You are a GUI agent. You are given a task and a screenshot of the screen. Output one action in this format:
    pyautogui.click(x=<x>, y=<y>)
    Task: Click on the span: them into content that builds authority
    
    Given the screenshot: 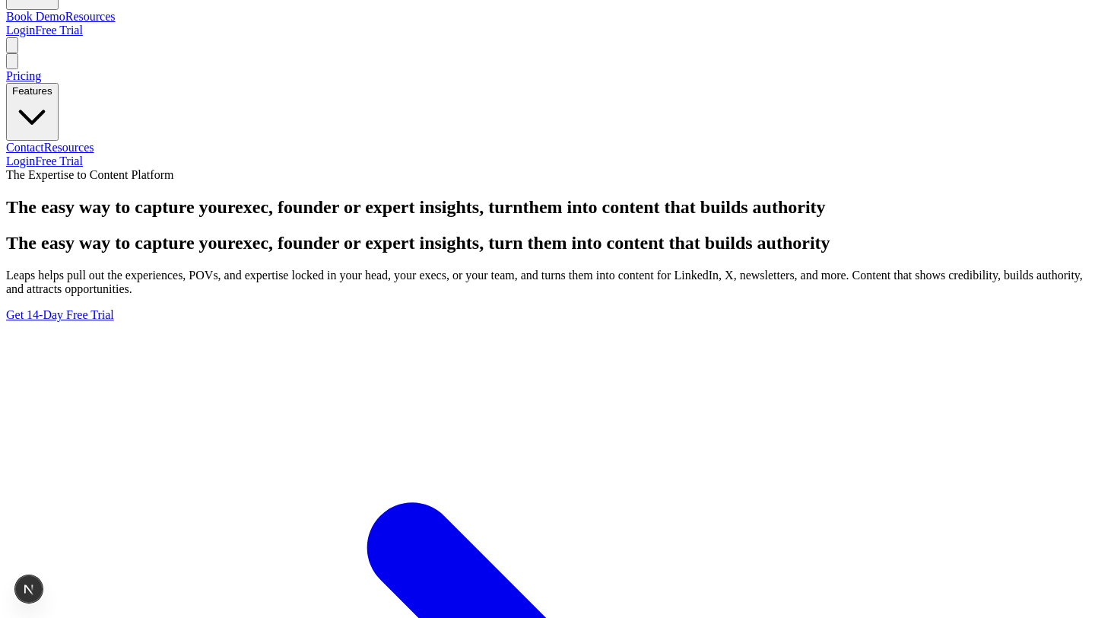 What is the action you would take?
    pyautogui.click(x=675, y=207)
    